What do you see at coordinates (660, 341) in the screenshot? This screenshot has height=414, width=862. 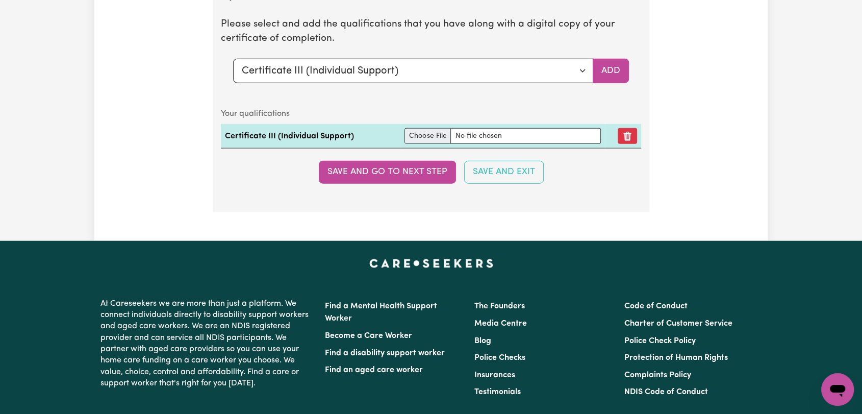 I see `a: Police Check Policy` at bounding box center [660, 341].